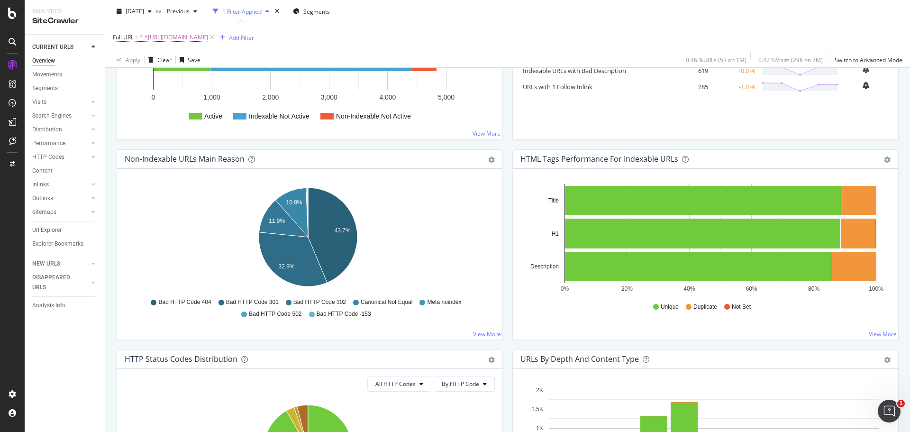  Describe the element at coordinates (52, 116) in the screenshot. I see `div: Search Engines` at that location.